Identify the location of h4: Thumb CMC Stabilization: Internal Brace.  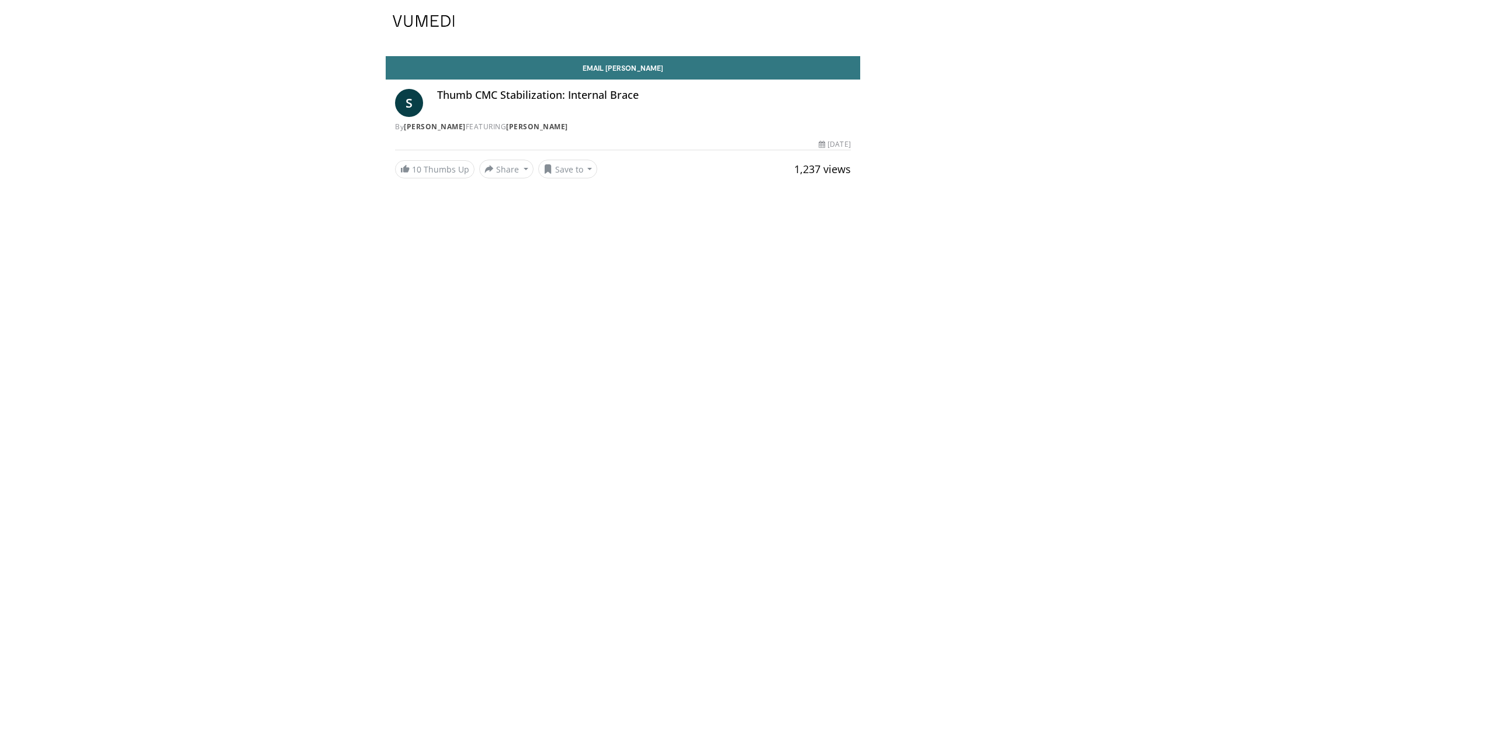
(644, 95).